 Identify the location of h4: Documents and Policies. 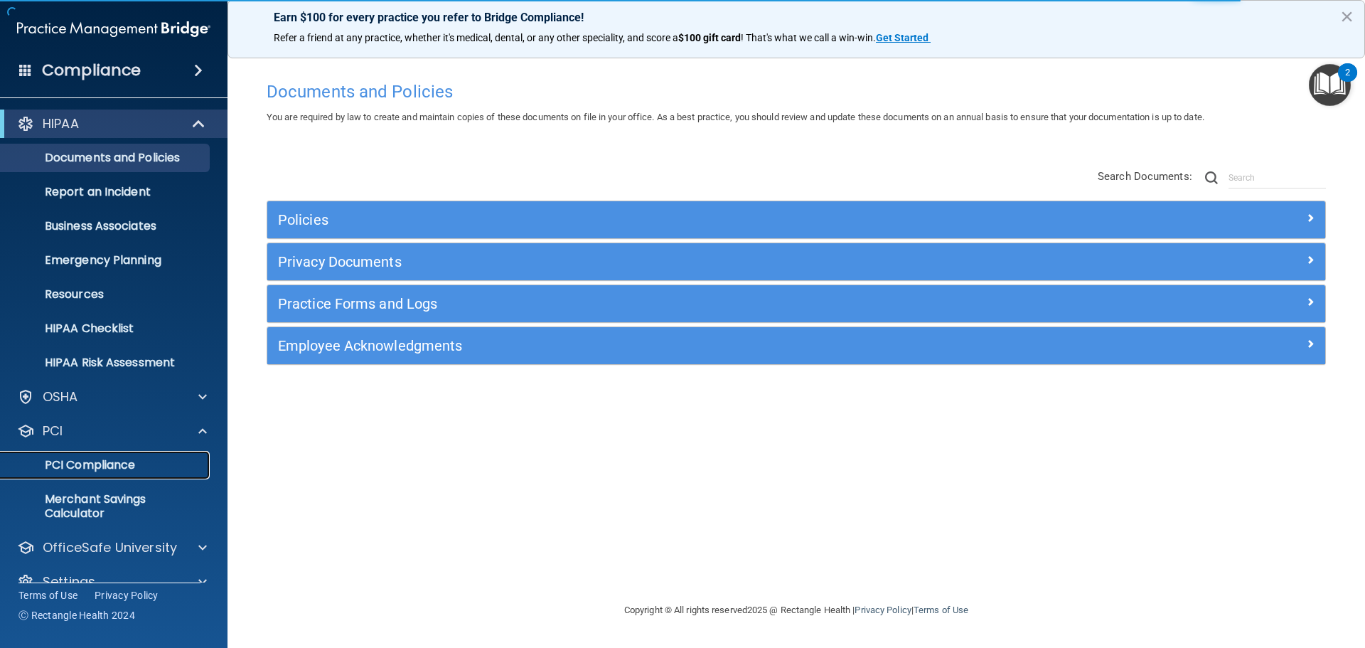
(796, 92).